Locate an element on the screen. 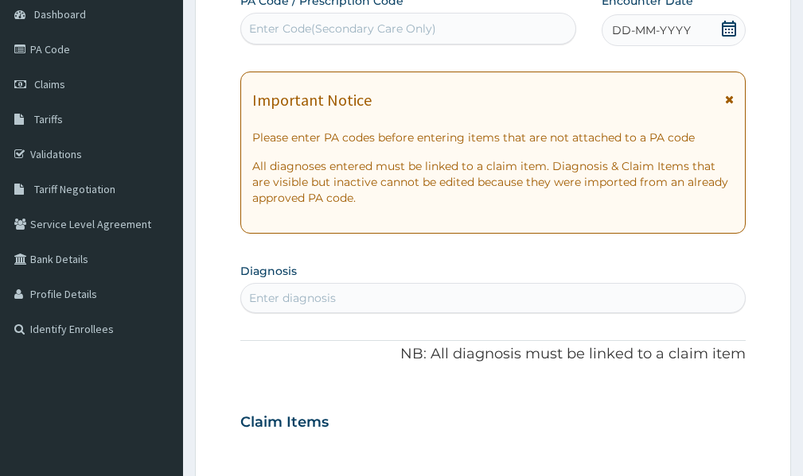  span: DD-MM-YYYY is located at coordinates (651, 30).